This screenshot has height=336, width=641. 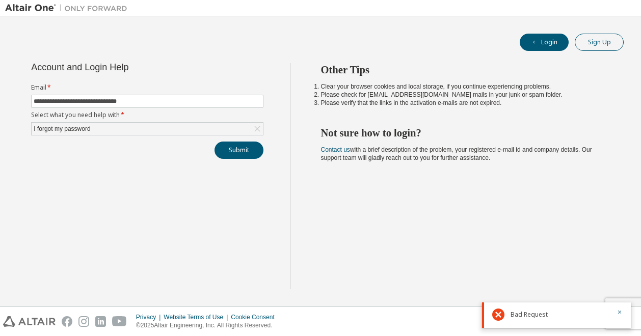 I want to click on li: Please verify that the links in the activation e-mails are not expired., so click(x=463, y=103).